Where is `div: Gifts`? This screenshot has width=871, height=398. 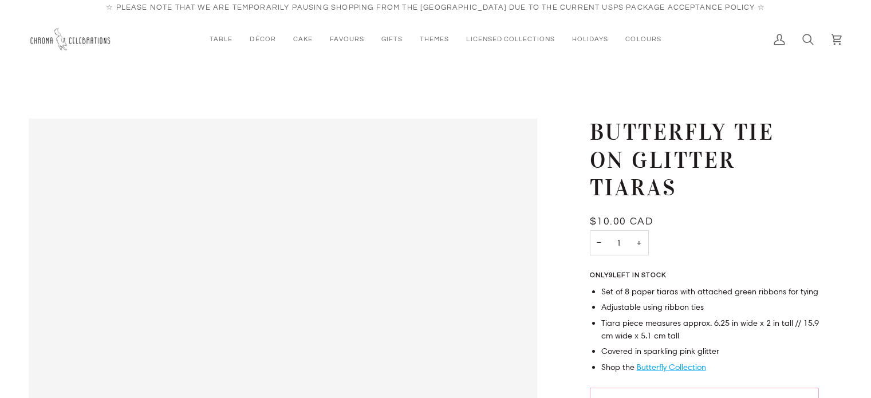 div: Gifts is located at coordinates (392, 40).